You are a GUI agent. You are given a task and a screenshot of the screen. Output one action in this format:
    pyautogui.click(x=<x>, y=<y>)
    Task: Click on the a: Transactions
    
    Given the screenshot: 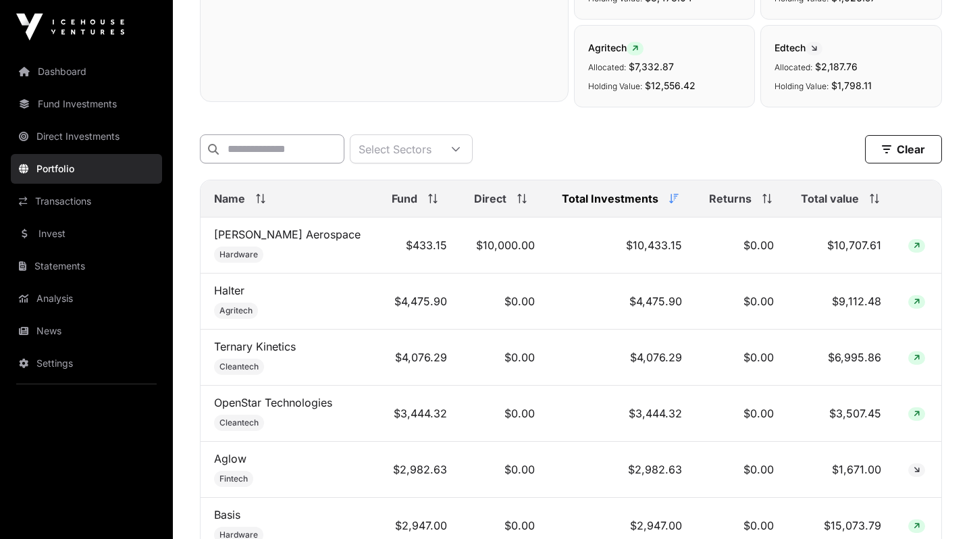 What is the action you would take?
    pyautogui.click(x=86, y=201)
    